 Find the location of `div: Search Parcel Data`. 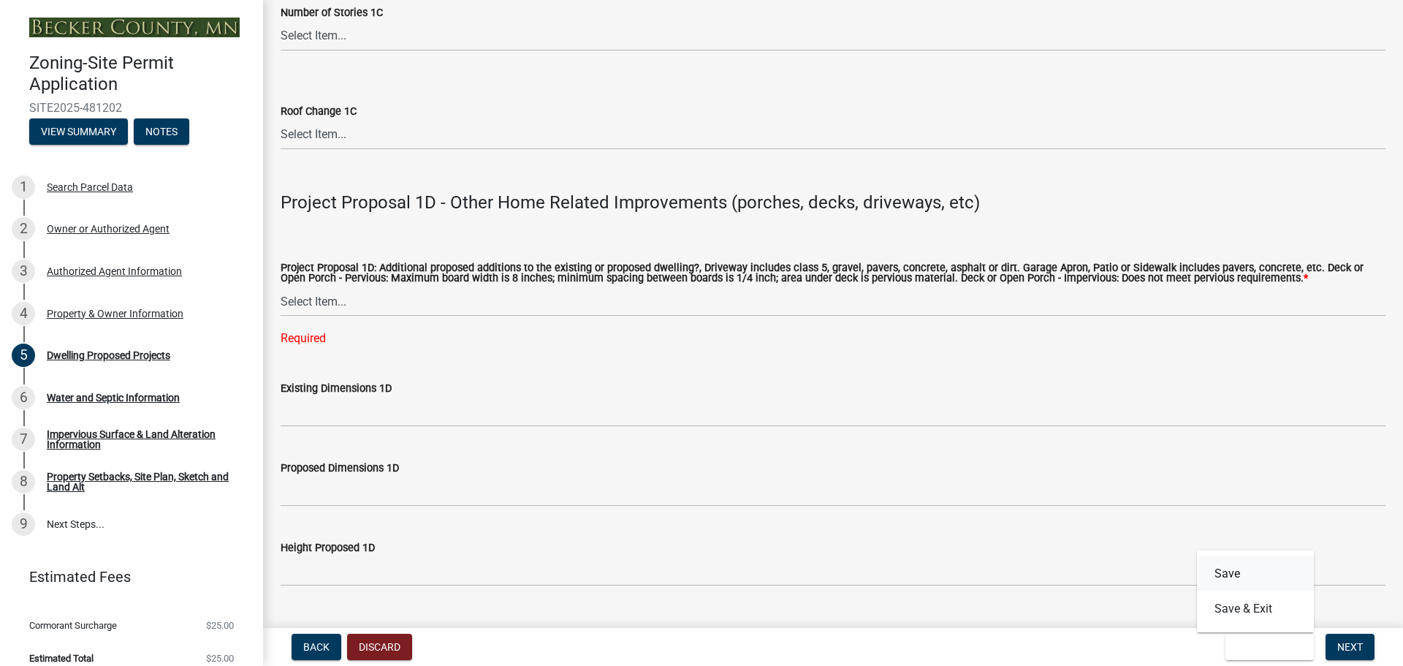

div: Search Parcel Data is located at coordinates (90, 187).